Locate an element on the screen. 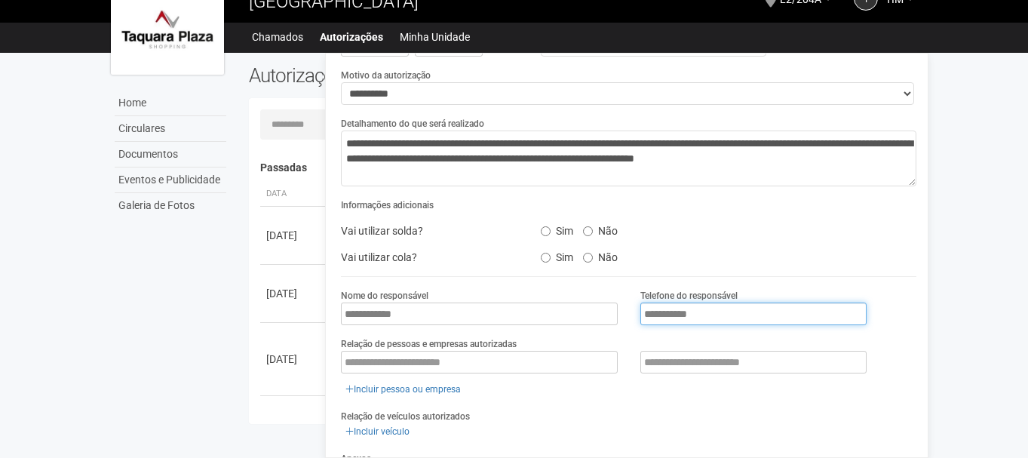 Image resolution: width=1028 pixels, height=458 pixels. label: Relação de veículos autorizados is located at coordinates (405, 416).